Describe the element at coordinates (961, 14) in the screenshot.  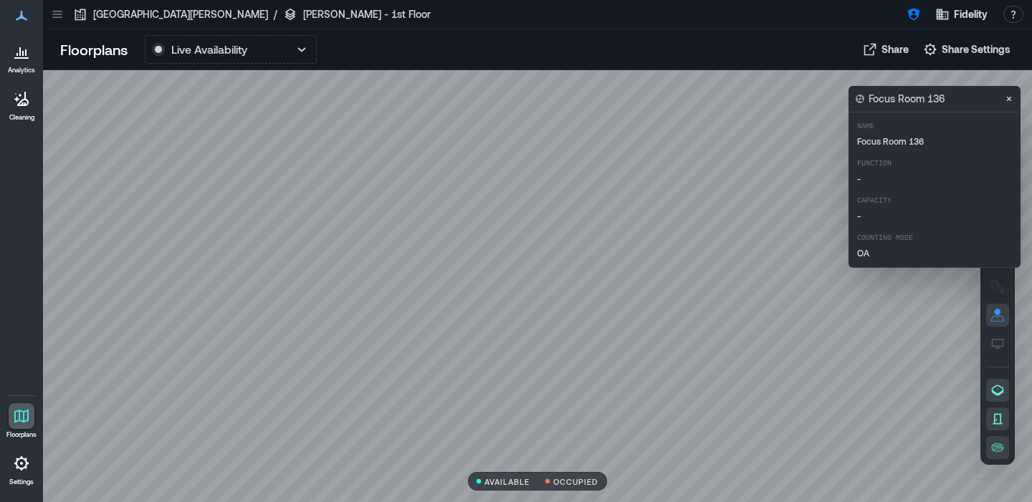
I see `button: Fidelity` at that location.